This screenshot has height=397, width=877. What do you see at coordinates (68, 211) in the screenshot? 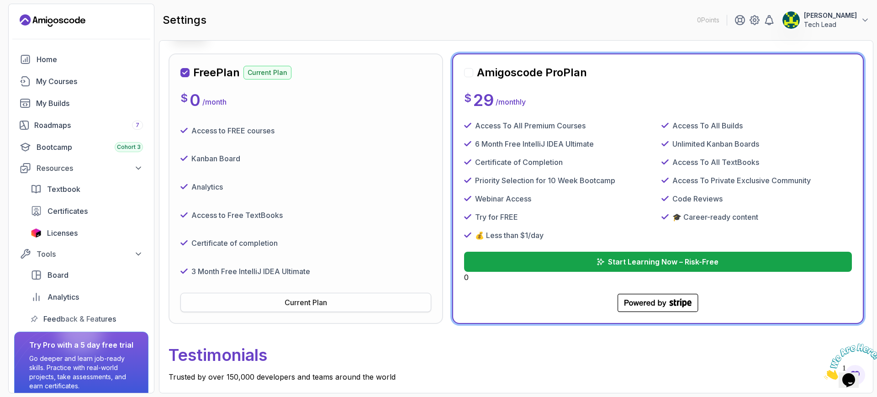
I see `span: Certificates` at bounding box center [68, 211].